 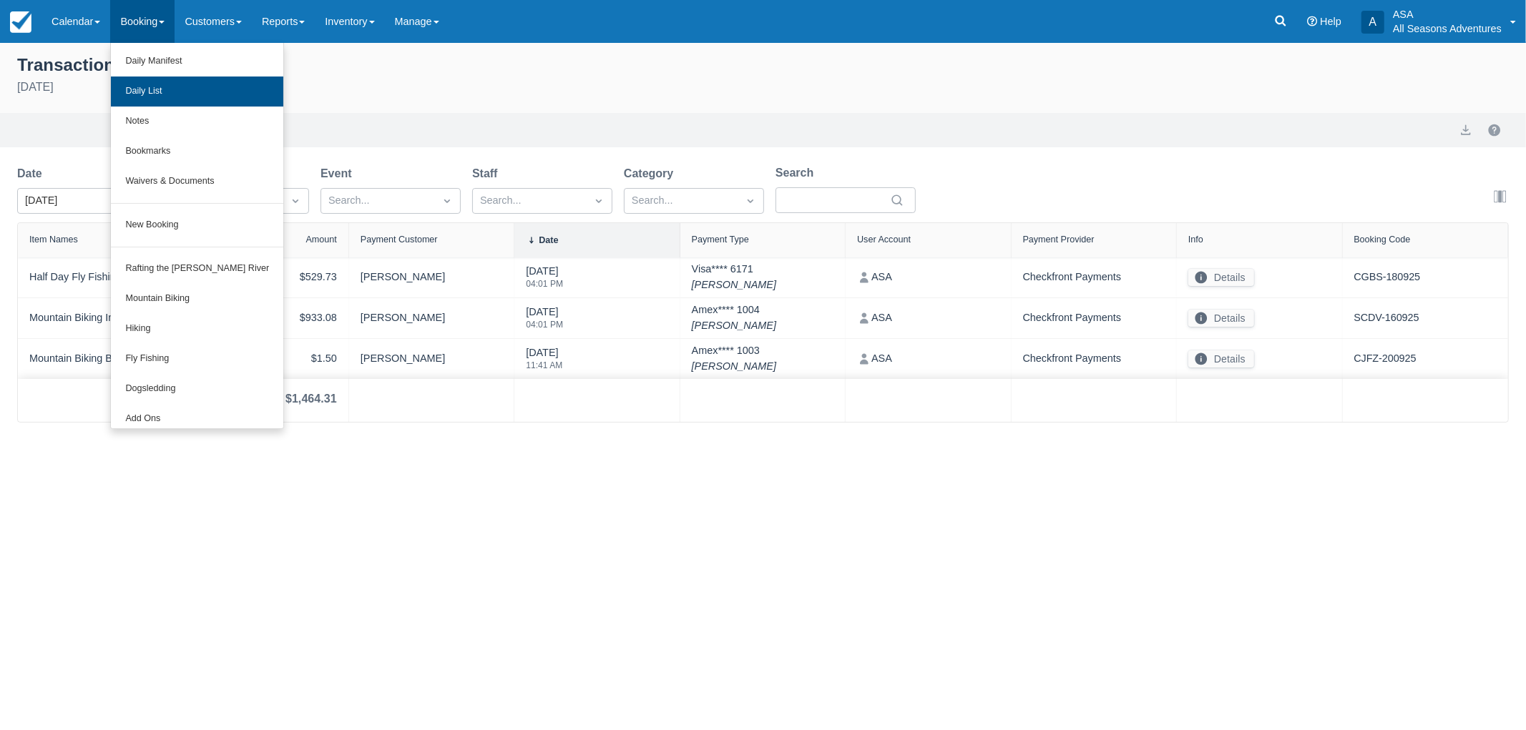 I want to click on a: Bookmarks, so click(x=197, y=152).